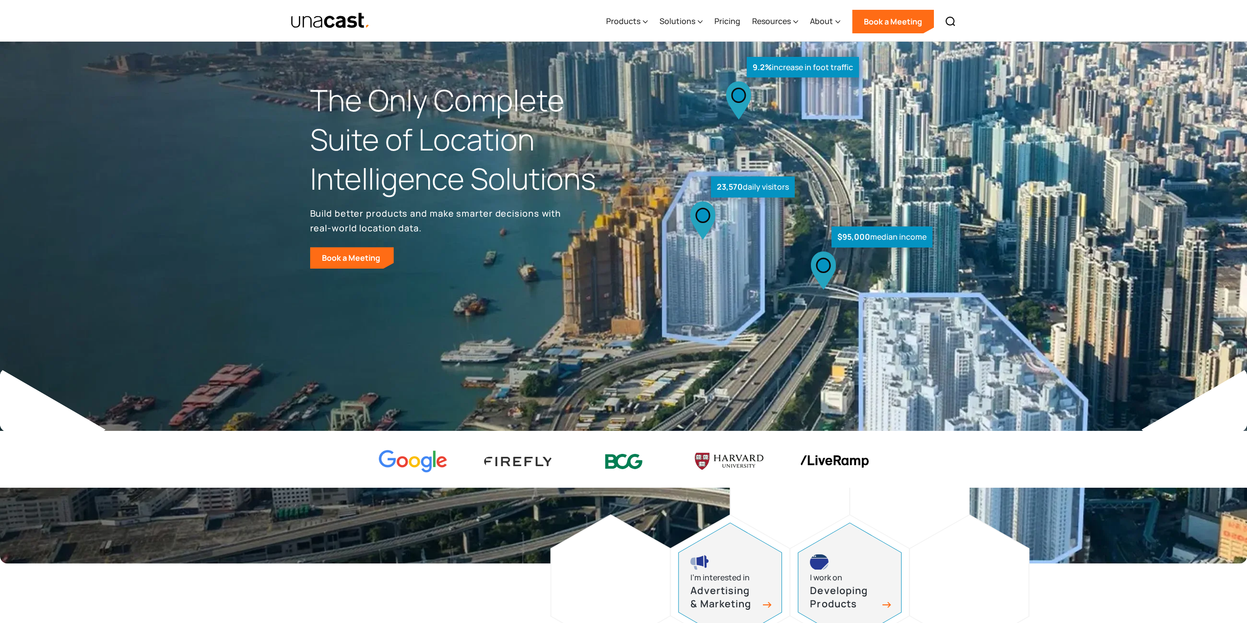  Describe the element at coordinates (413, 461) in the screenshot. I see `img: Google logo Color` at that location.